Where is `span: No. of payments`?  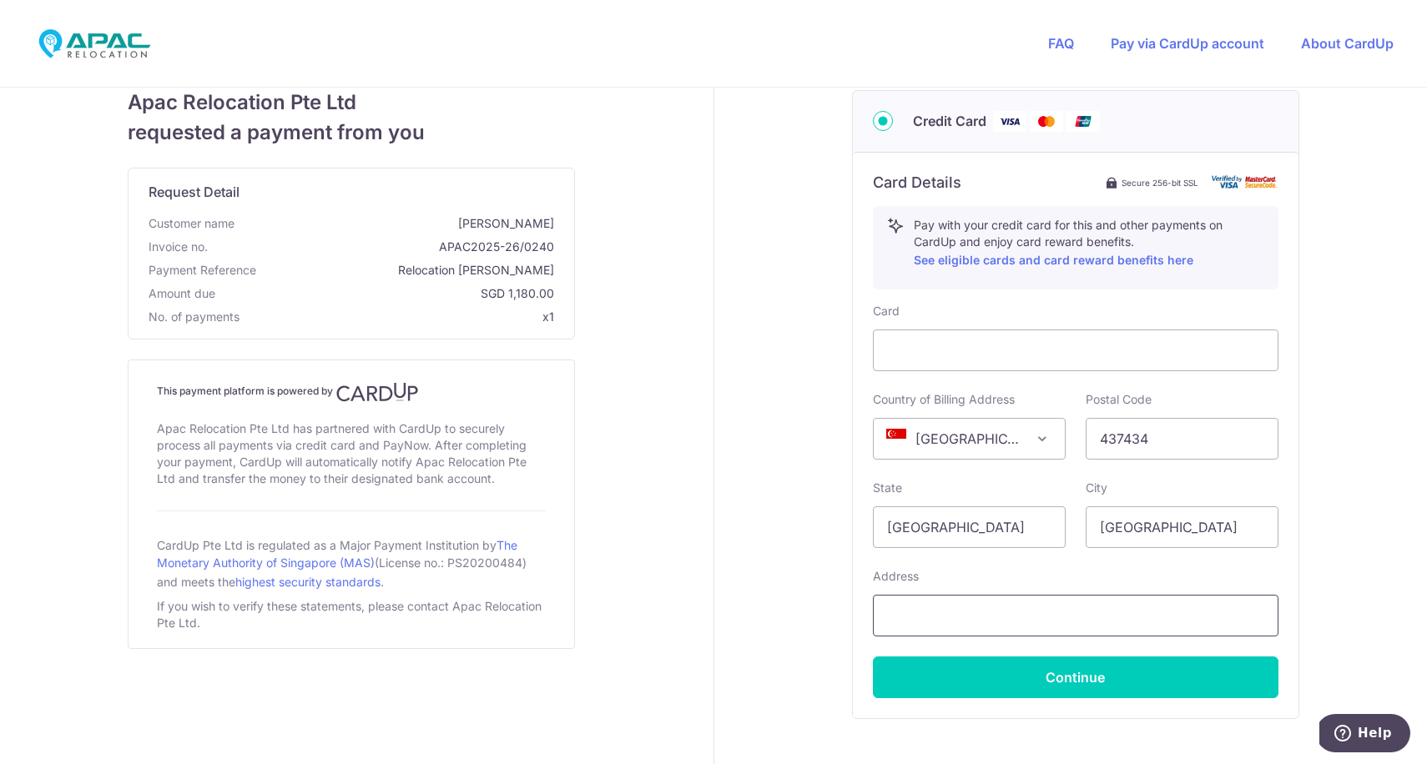 span: No. of payments is located at coordinates (194, 317).